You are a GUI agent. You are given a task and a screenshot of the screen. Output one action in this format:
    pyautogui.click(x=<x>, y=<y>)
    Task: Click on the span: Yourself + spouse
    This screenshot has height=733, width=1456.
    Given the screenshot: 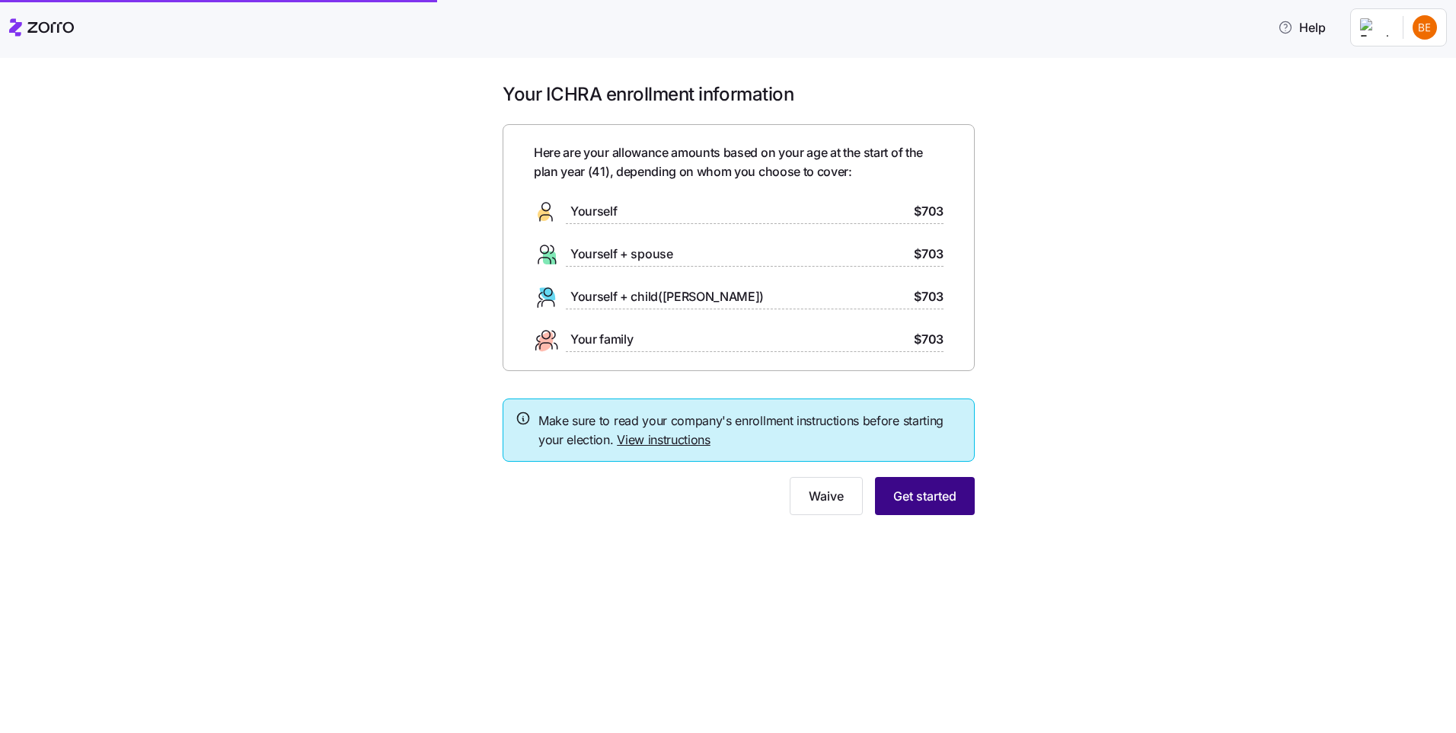 What is the action you would take?
    pyautogui.click(x=622, y=254)
    